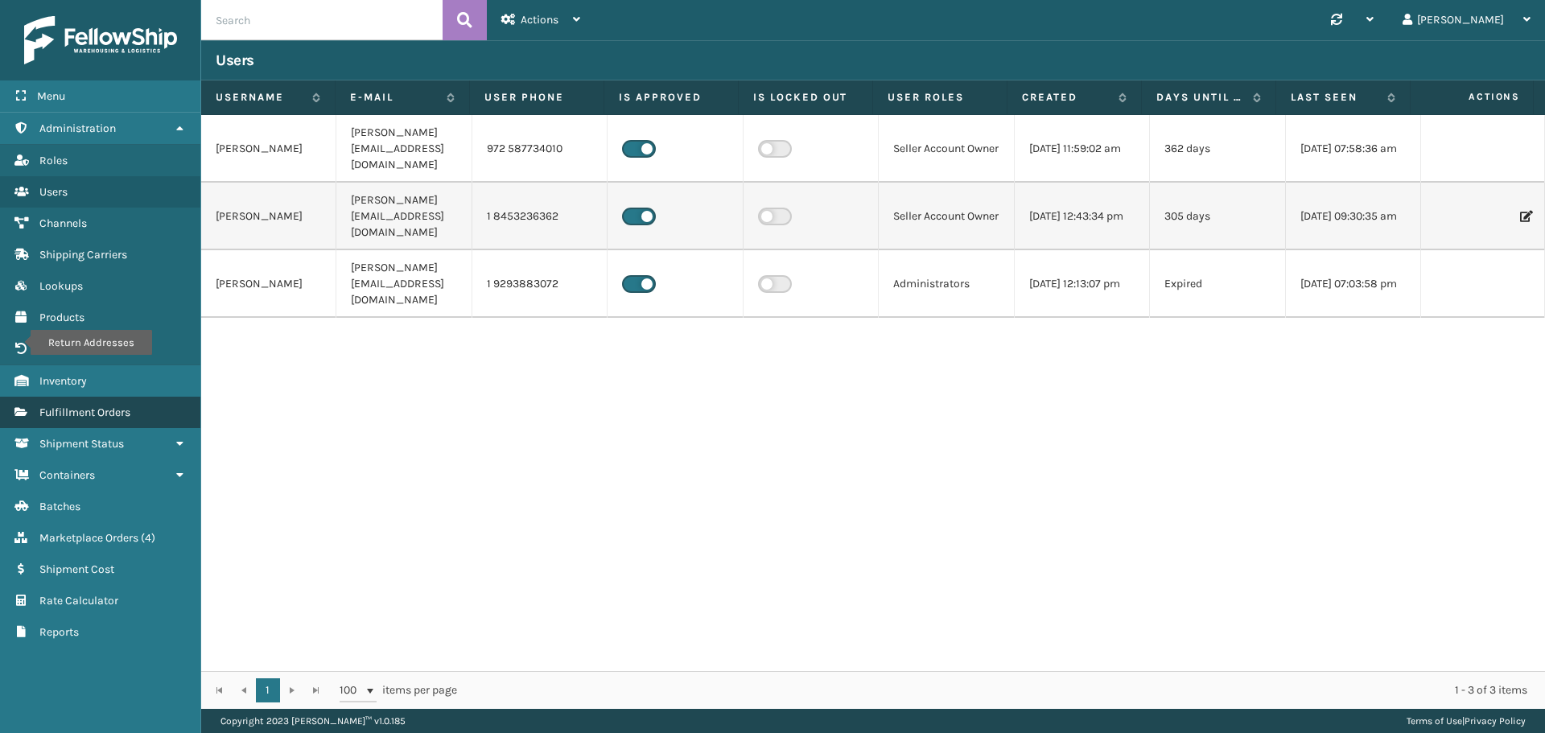  I want to click on span: Reports, so click(59, 632).